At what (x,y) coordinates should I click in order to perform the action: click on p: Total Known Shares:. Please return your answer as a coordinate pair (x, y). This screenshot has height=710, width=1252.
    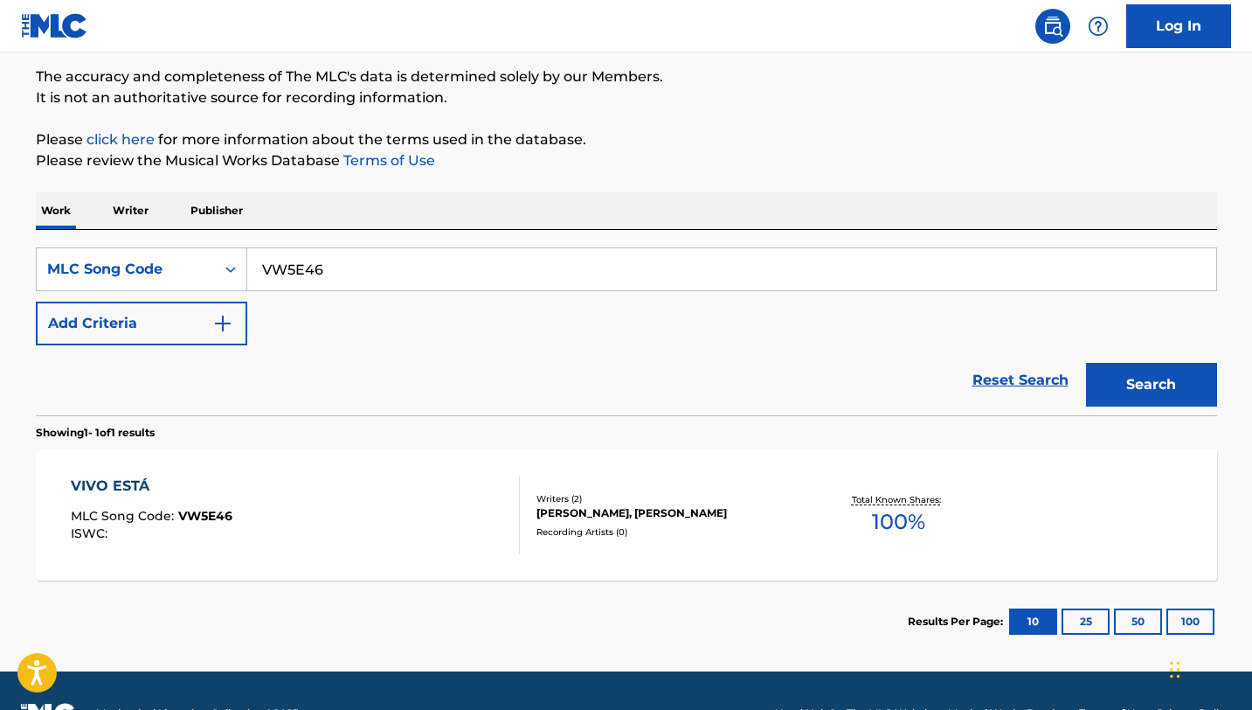
    Looking at the image, I should click on (898, 499).